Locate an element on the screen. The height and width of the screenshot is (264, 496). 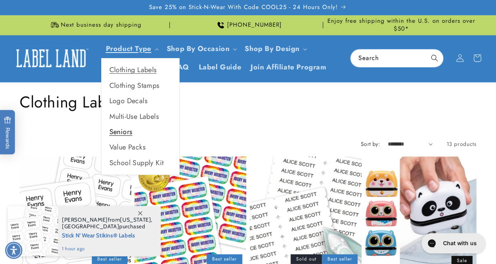
span: Join Affiliate Program is located at coordinates (288, 67).